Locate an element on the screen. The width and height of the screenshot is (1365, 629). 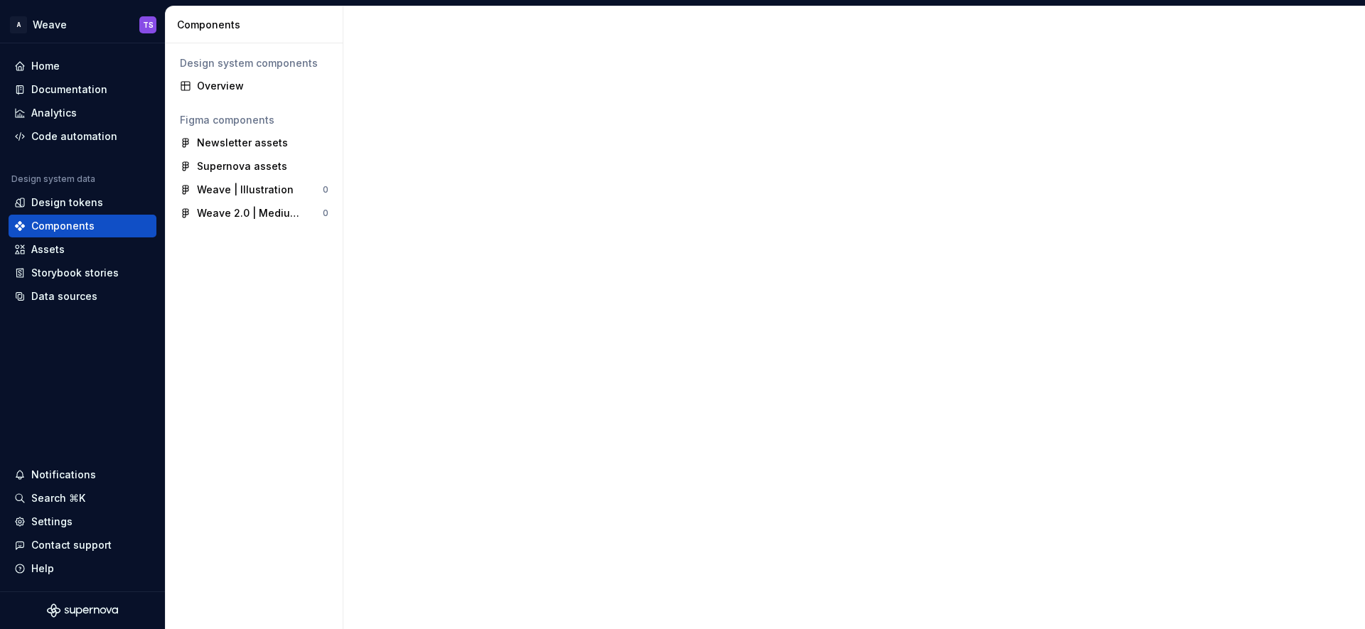
div: TS is located at coordinates (148, 25).